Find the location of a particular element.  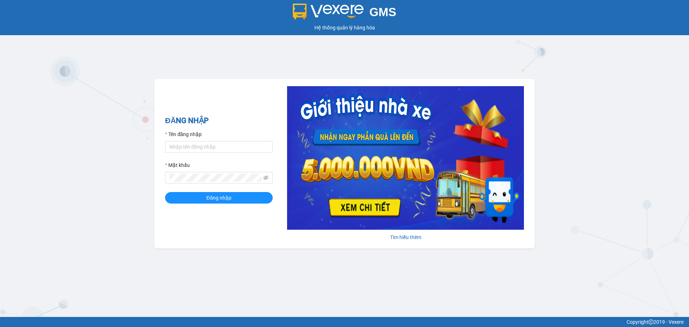

div: Tìm hiểu thêm is located at coordinates (406, 237).